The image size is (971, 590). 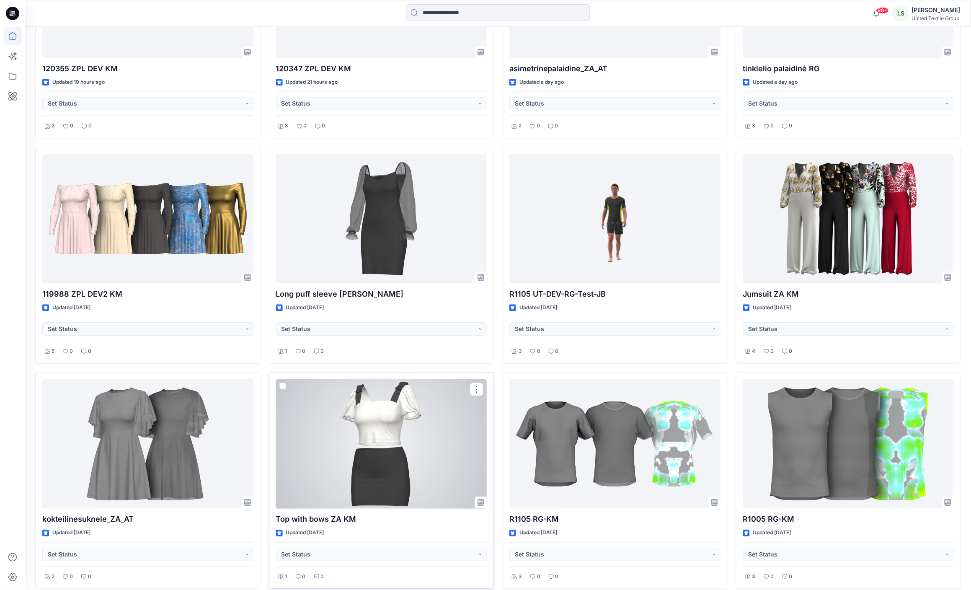 What do you see at coordinates (382, 69) in the screenshot?
I see `p: 120347 ZPL DEV KM` at bounding box center [382, 69].